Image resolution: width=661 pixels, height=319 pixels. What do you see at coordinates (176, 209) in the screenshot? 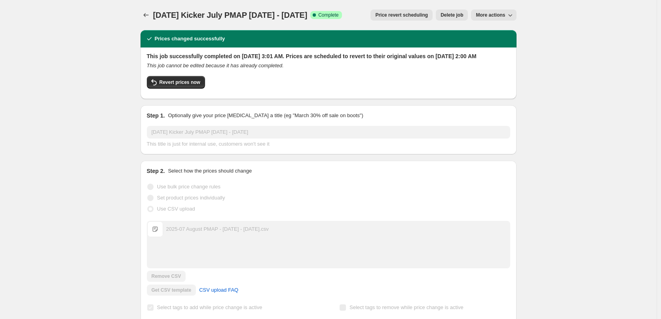
I see `span: Use CSV upload` at bounding box center [176, 209].